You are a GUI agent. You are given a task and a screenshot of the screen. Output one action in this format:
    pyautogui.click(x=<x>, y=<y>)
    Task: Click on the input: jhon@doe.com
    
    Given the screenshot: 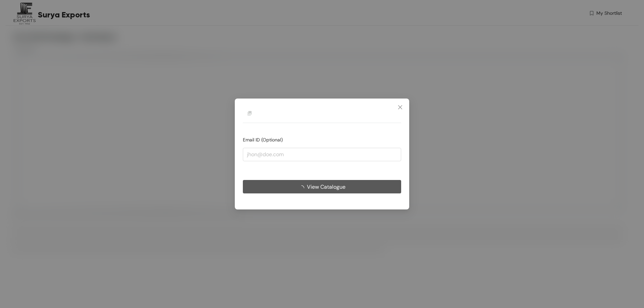 What is the action you would take?
    pyautogui.click(x=322, y=155)
    